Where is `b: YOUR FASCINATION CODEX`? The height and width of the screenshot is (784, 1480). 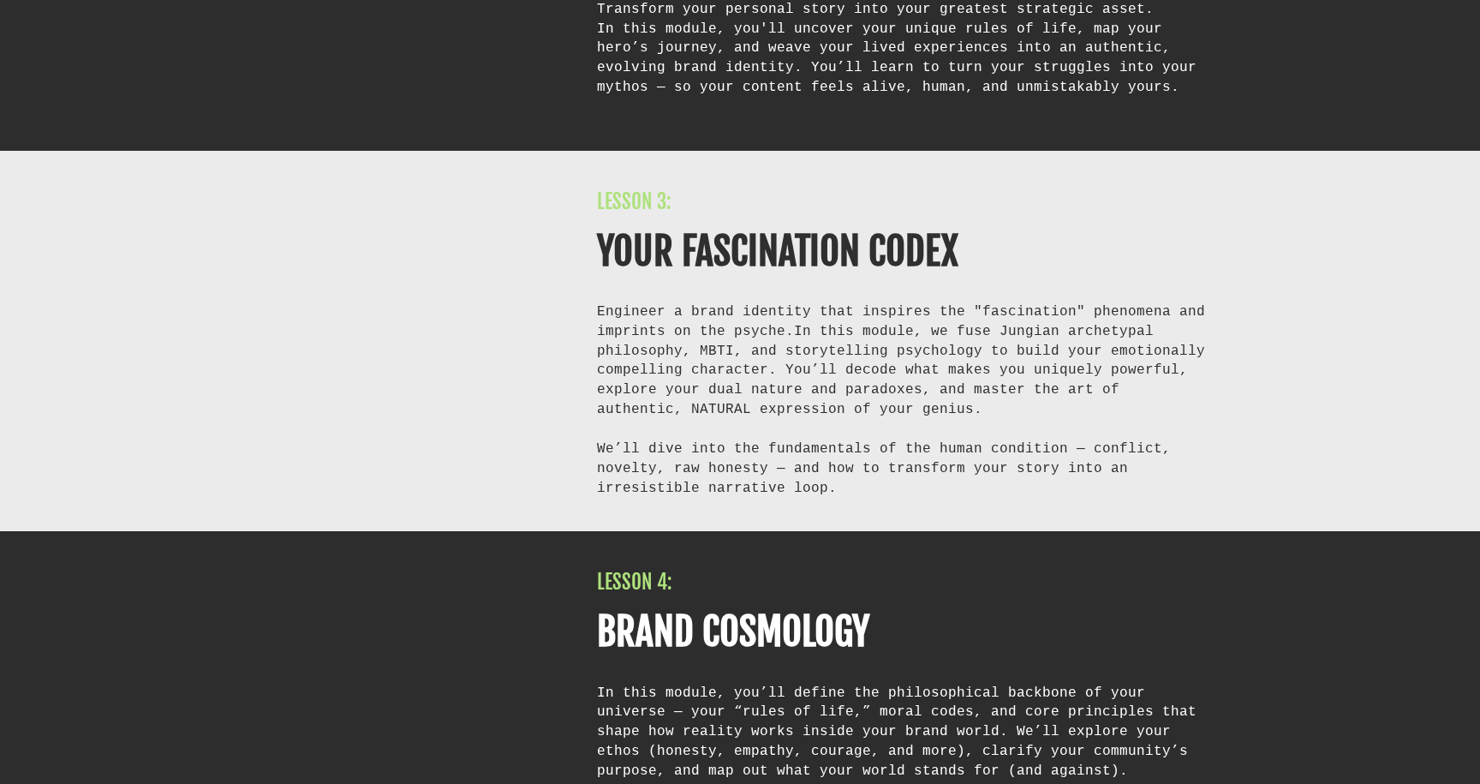 b: YOUR FASCINATION CODEX is located at coordinates (778, 251).